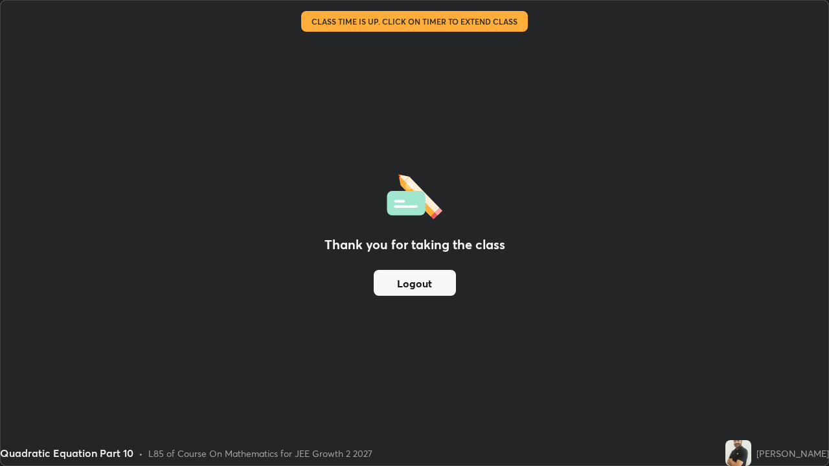 Image resolution: width=829 pixels, height=466 pixels. Describe the element at coordinates (414, 195) in the screenshot. I see `img: offlineFeedback.1438e8b3.svg` at that location.